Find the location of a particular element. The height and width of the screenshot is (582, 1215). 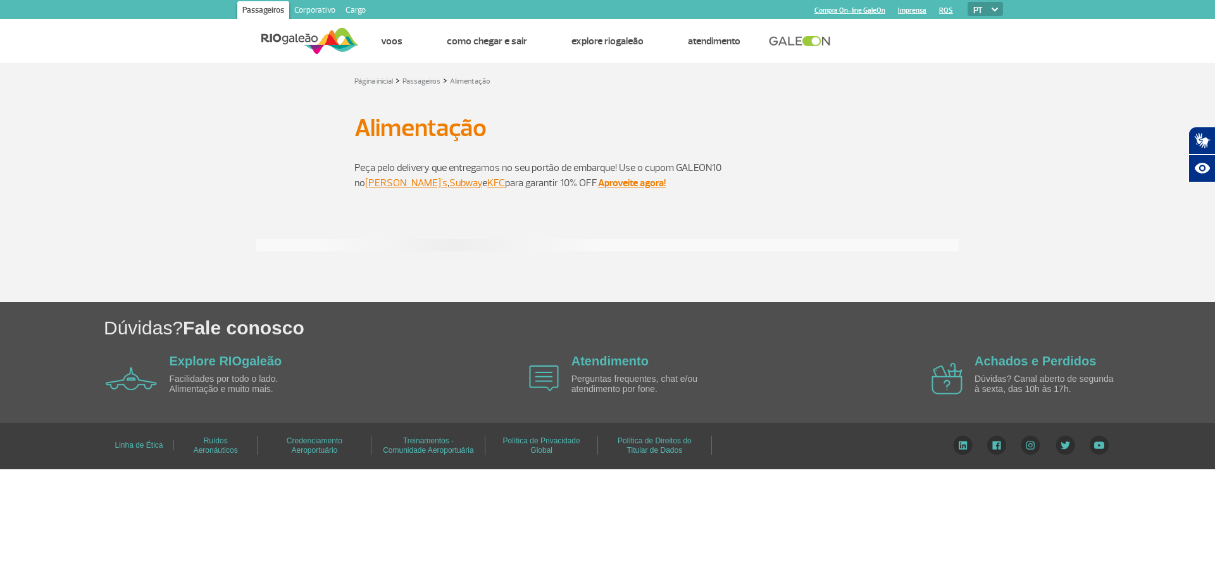

a: RQS is located at coordinates (946, 10).